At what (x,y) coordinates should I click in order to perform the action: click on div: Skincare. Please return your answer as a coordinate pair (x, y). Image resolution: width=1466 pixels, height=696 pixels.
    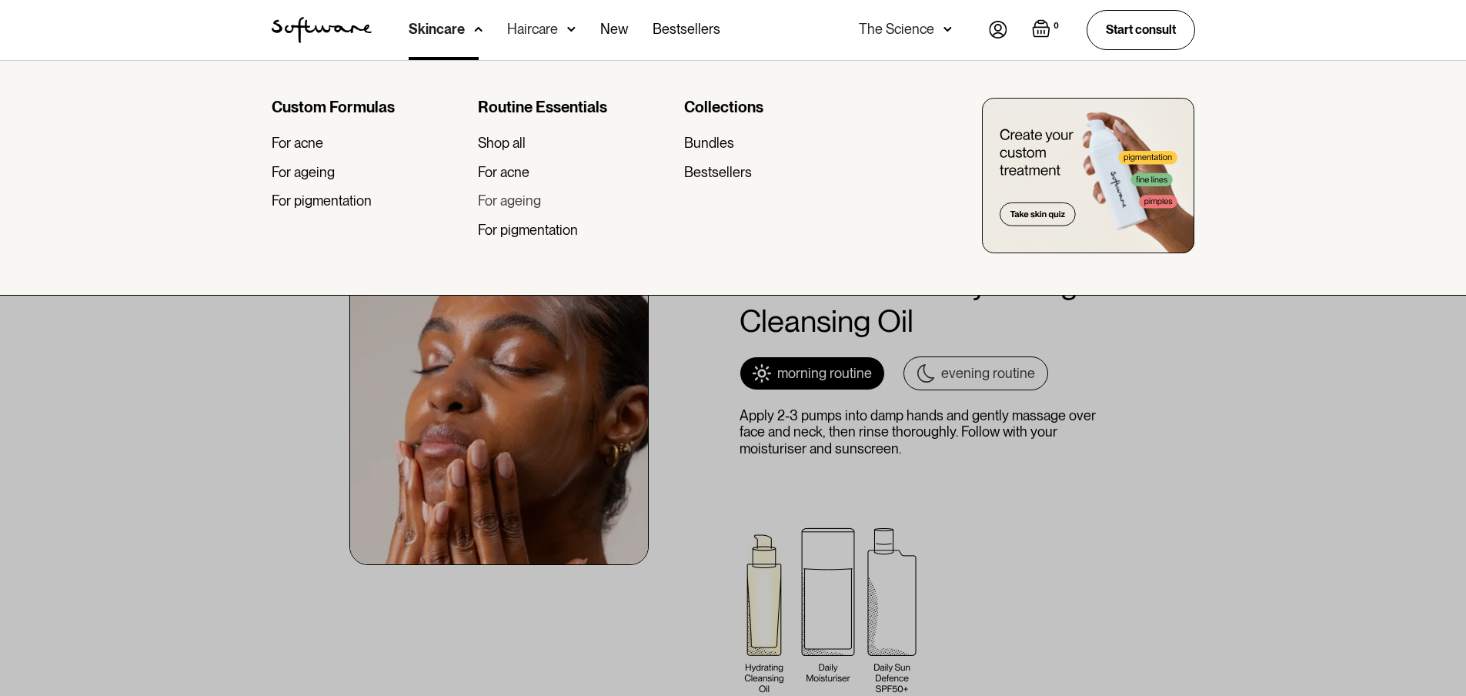
    Looking at the image, I should click on (436, 29).